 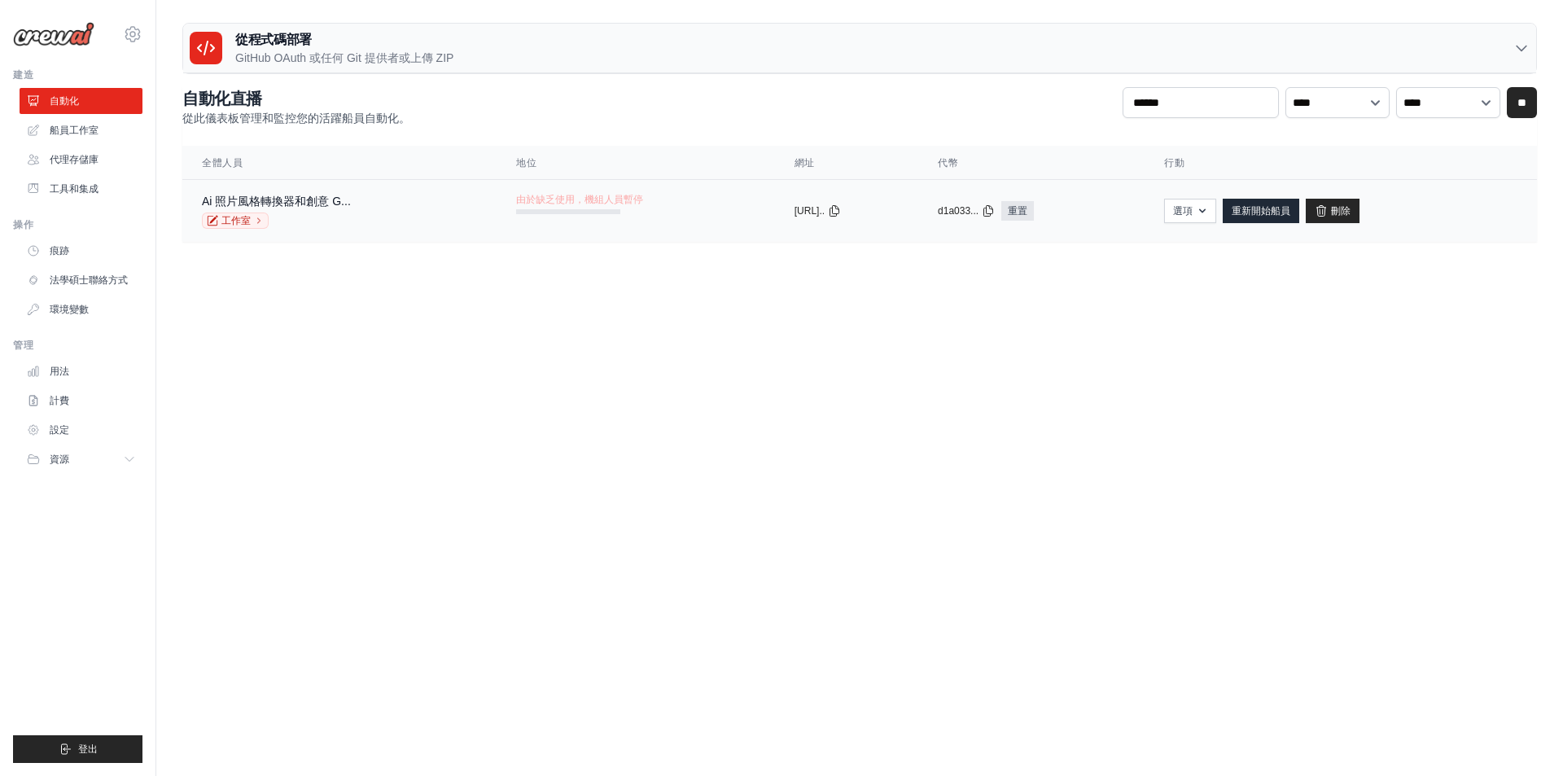 I want to click on a: 重置, so click(x=1017, y=211).